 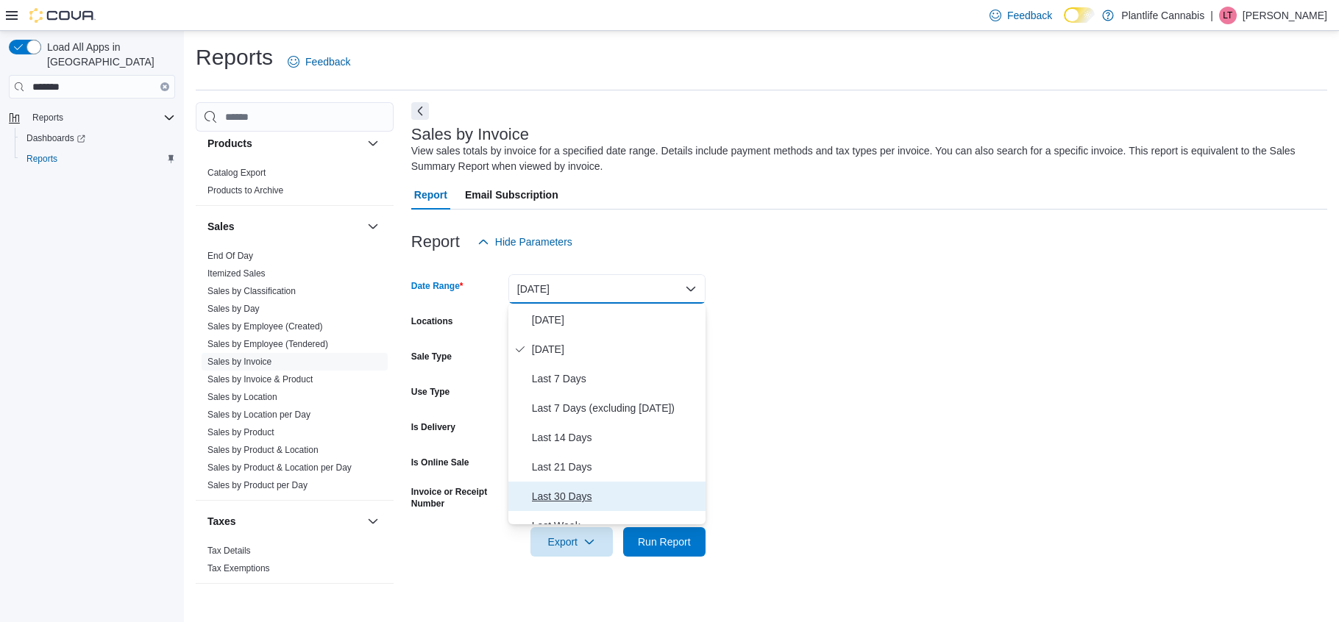 I want to click on span: Sales by Location, so click(x=242, y=397).